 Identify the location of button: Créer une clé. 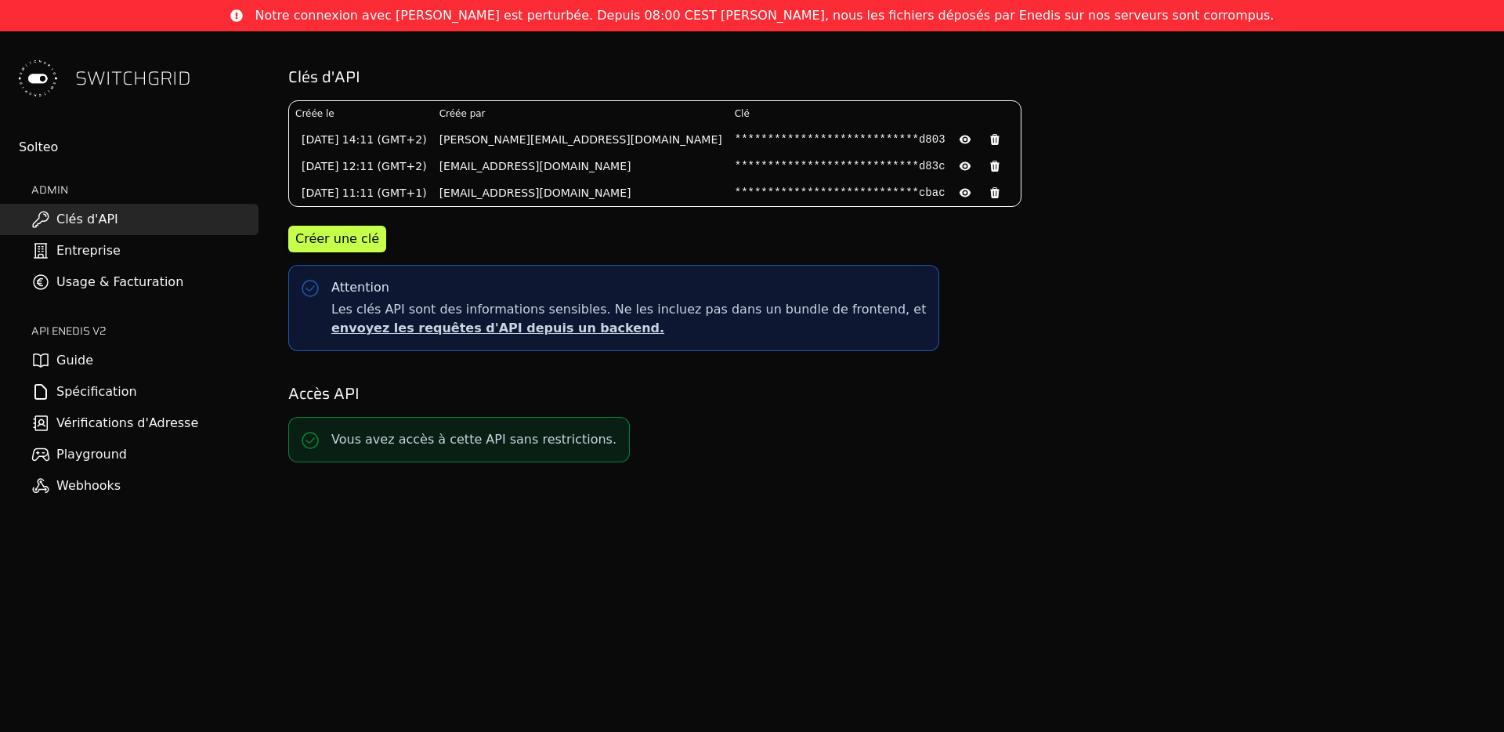
(337, 239).